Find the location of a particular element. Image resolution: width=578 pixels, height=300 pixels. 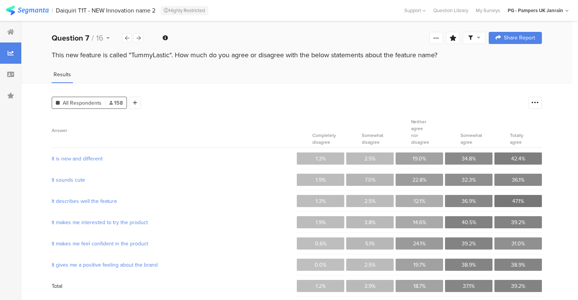

span: 18.7% is located at coordinates (419, 286).